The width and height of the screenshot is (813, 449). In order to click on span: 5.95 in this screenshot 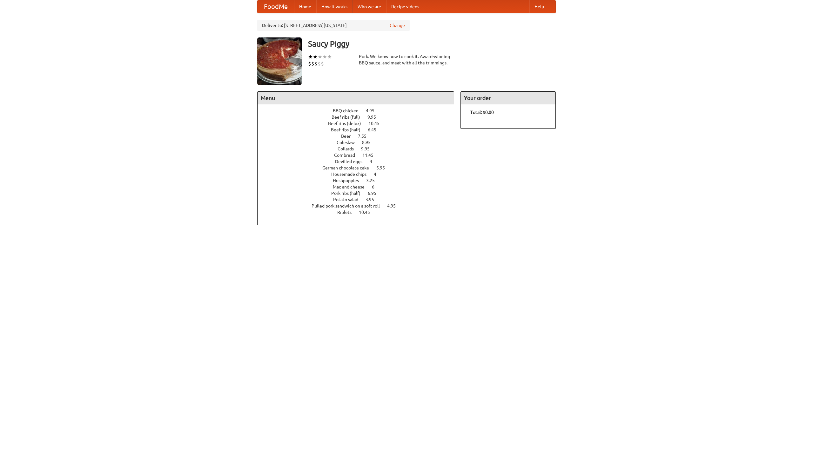, I will do `click(384, 168)`.